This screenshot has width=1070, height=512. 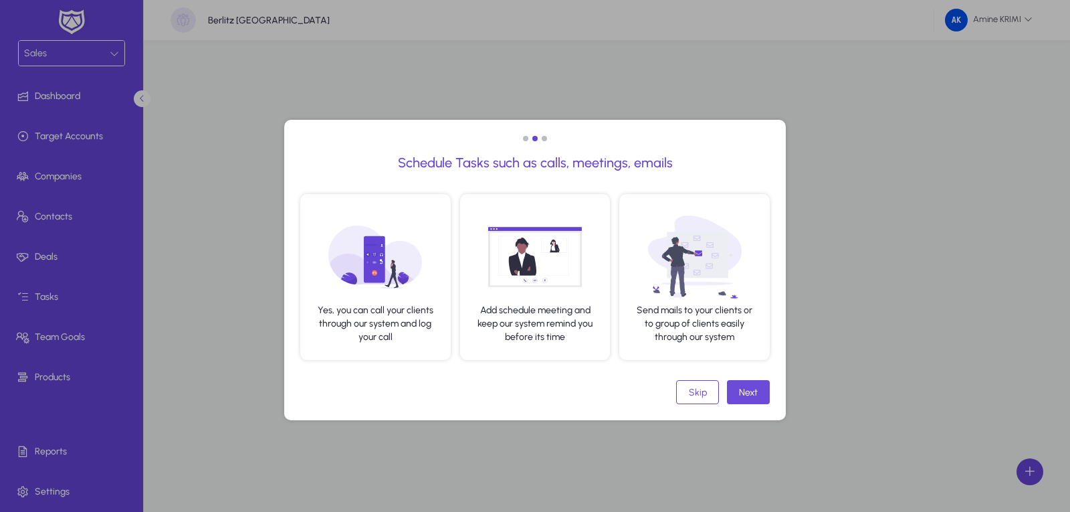 What do you see at coordinates (375, 324) in the screenshot?
I see `span: Yes, you can call your clients through our system and log your call` at bounding box center [375, 324].